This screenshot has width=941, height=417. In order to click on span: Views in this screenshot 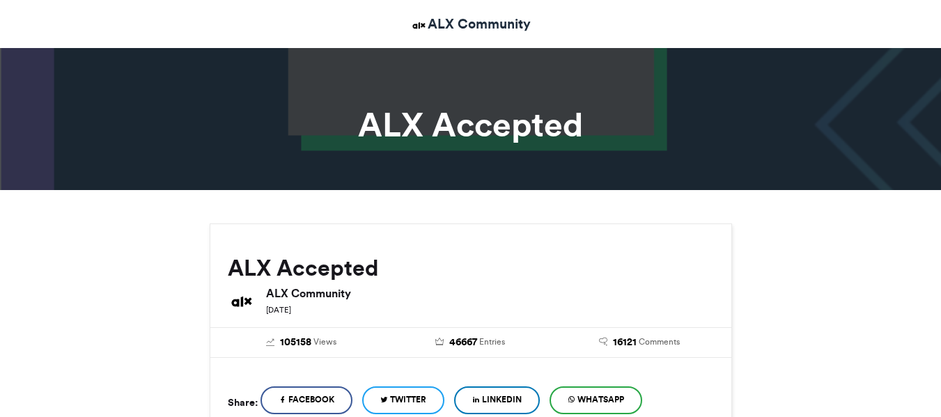, I will do `click(325, 342)`.